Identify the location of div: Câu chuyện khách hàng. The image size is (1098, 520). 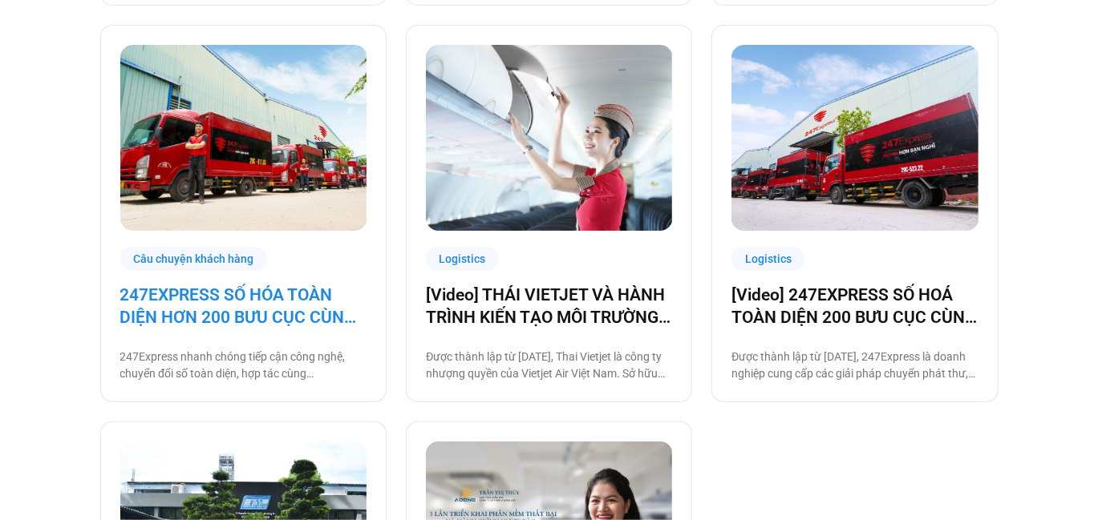
(194, 259).